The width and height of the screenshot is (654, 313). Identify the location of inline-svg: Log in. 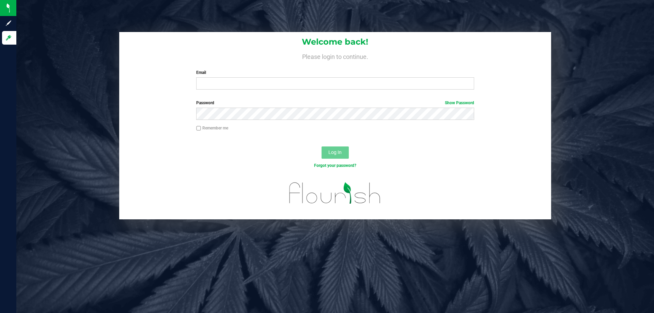
(9, 38).